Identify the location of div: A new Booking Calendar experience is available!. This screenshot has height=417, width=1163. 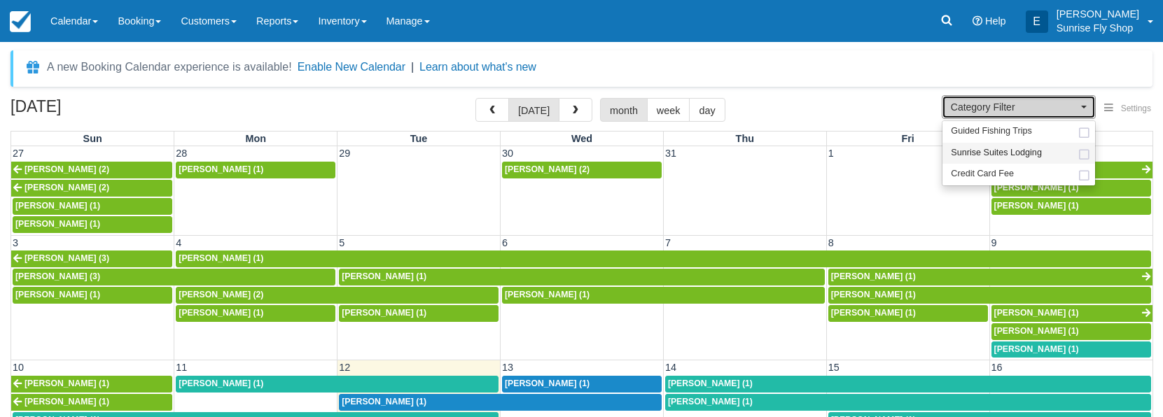
(169, 67).